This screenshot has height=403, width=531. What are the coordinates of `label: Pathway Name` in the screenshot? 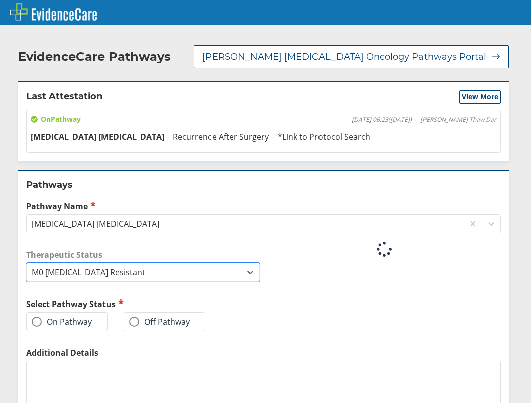 It's located at (263, 205).